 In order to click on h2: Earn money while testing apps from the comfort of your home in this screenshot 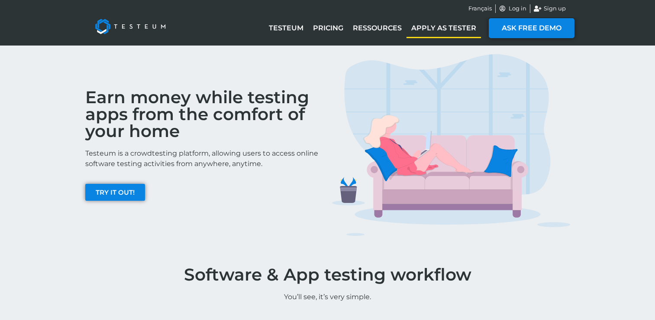, I will do `click(204, 114)`.